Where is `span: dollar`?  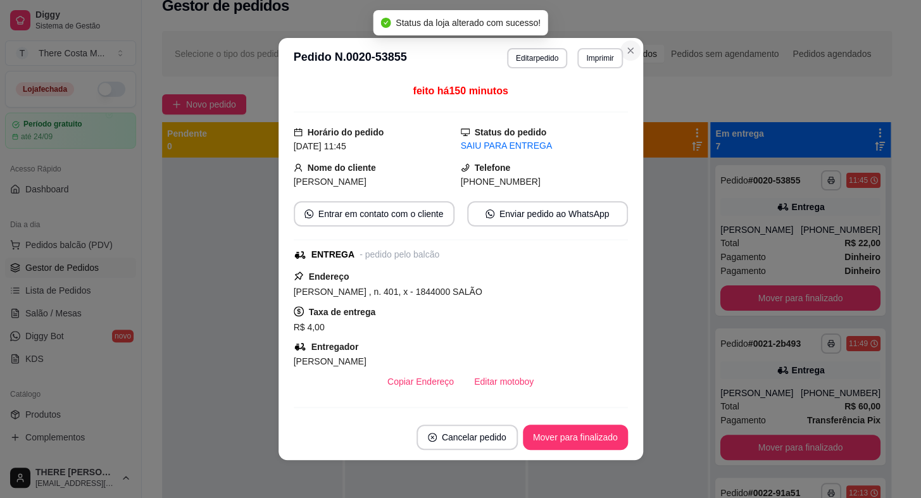
span: dollar is located at coordinates (299, 312).